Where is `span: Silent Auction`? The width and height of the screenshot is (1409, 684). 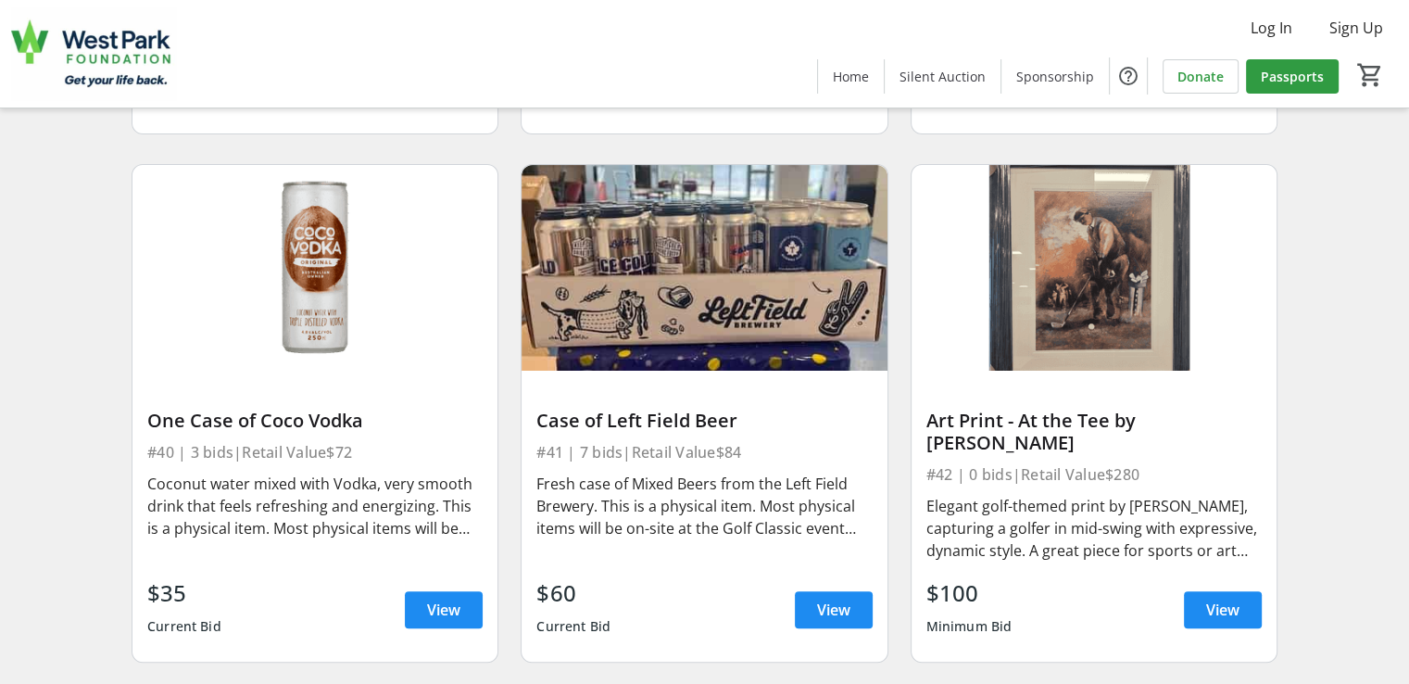
span: Silent Auction is located at coordinates (942, 76).